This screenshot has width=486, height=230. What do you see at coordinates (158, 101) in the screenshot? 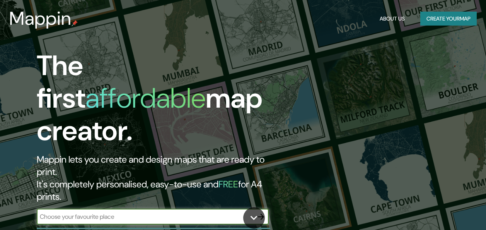
I see `h1: The first map creator.` at bounding box center [158, 101].